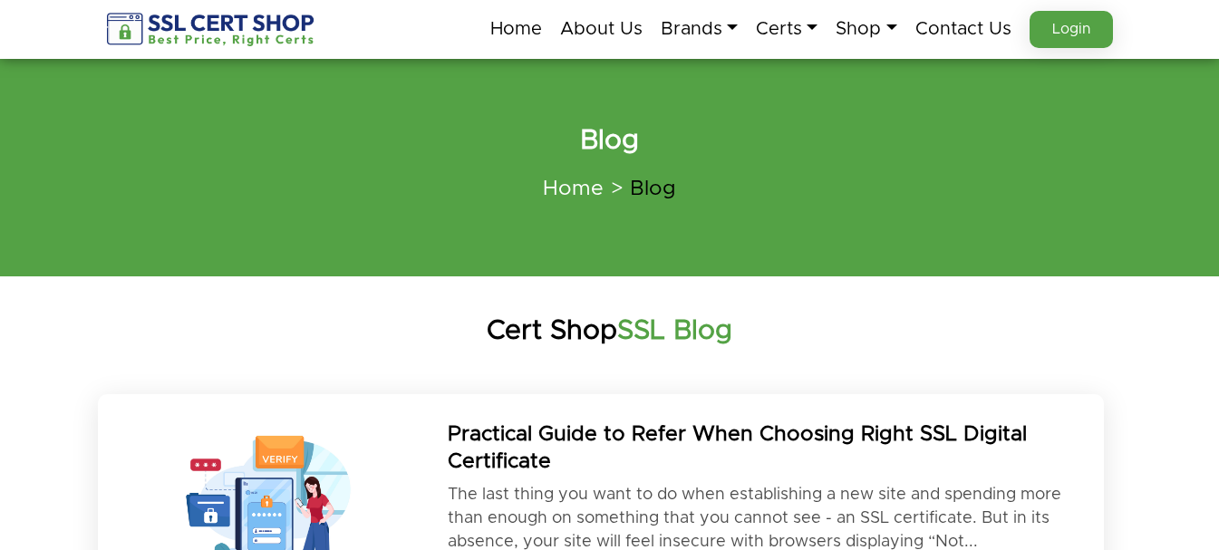 The width and height of the screenshot is (1219, 550). What do you see at coordinates (610, 189) in the screenshot?
I see `nav: breadcrumb` at bounding box center [610, 189].